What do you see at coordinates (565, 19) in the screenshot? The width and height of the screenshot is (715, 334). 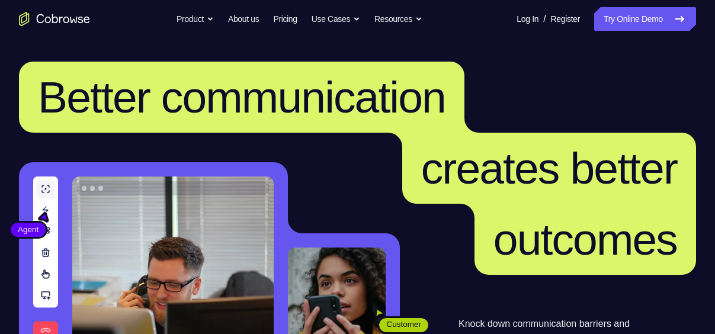 I see `a: Register` at bounding box center [565, 19].